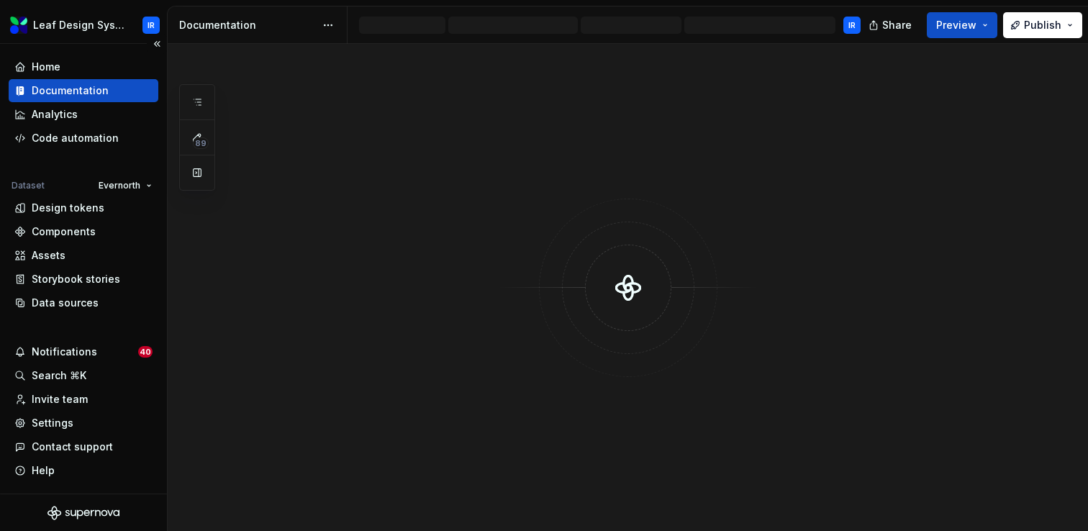  What do you see at coordinates (201, 143) in the screenshot?
I see `span: 89` at bounding box center [201, 143].